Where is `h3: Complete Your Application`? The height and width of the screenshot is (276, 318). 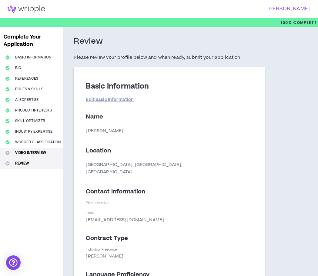 h3: Complete Your Application is located at coordinates (31, 41).